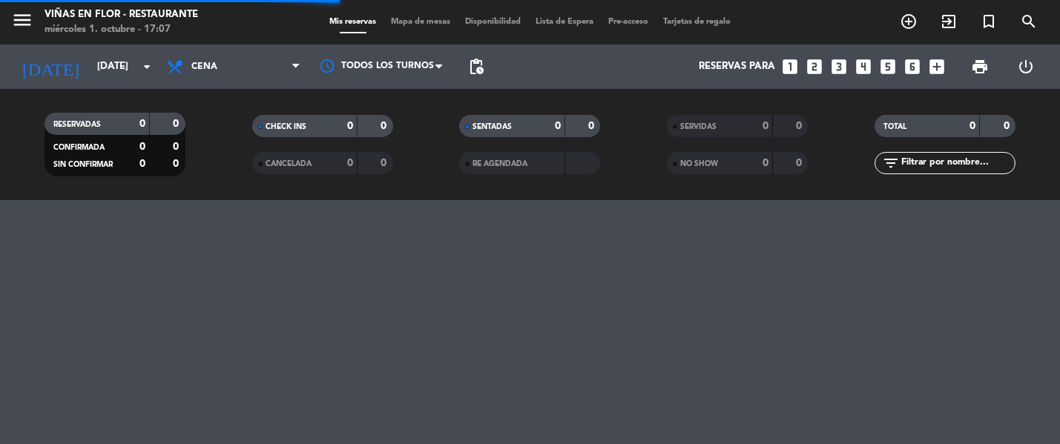 The height and width of the screenshot is (444, 1060). I want to click on span: NO SHOW, so click(699, 164).